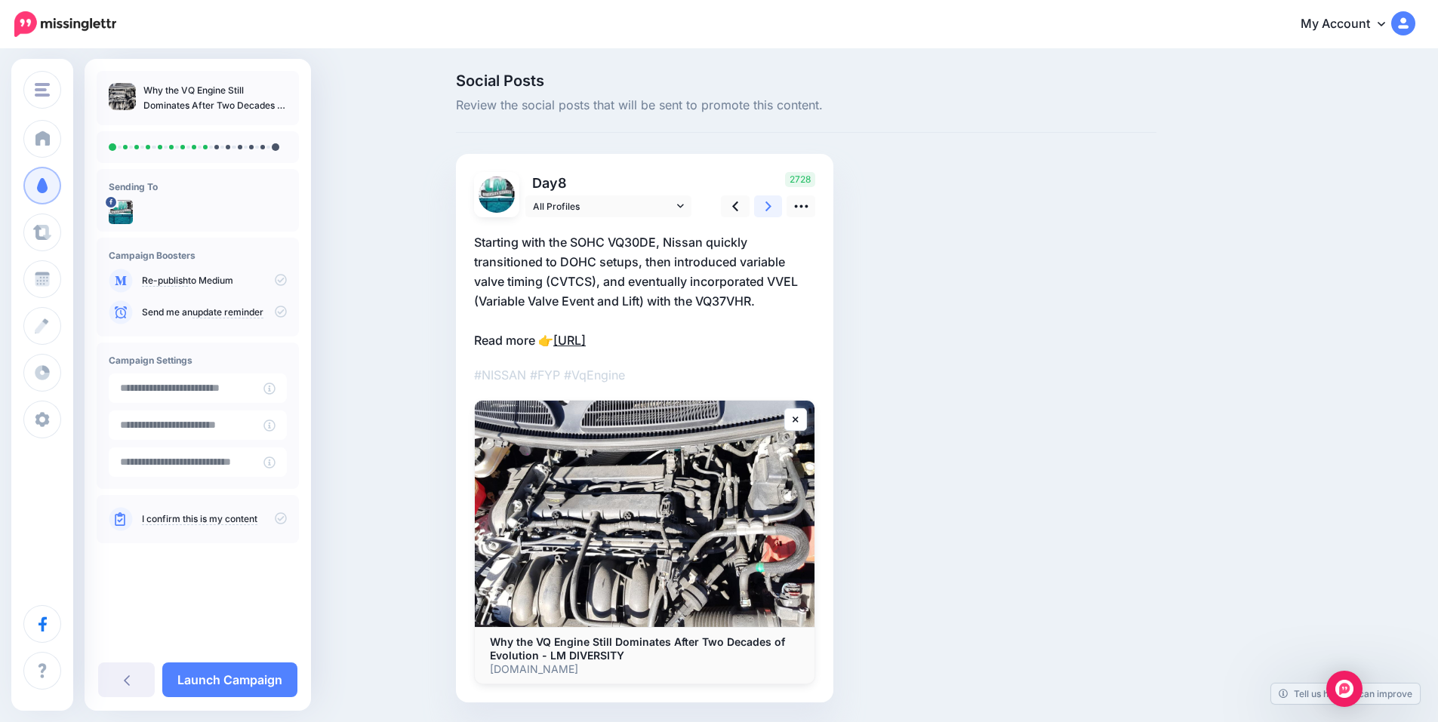 This screenshot has height=722, width=1438. I want to click on p: Day, so click(609, 183).